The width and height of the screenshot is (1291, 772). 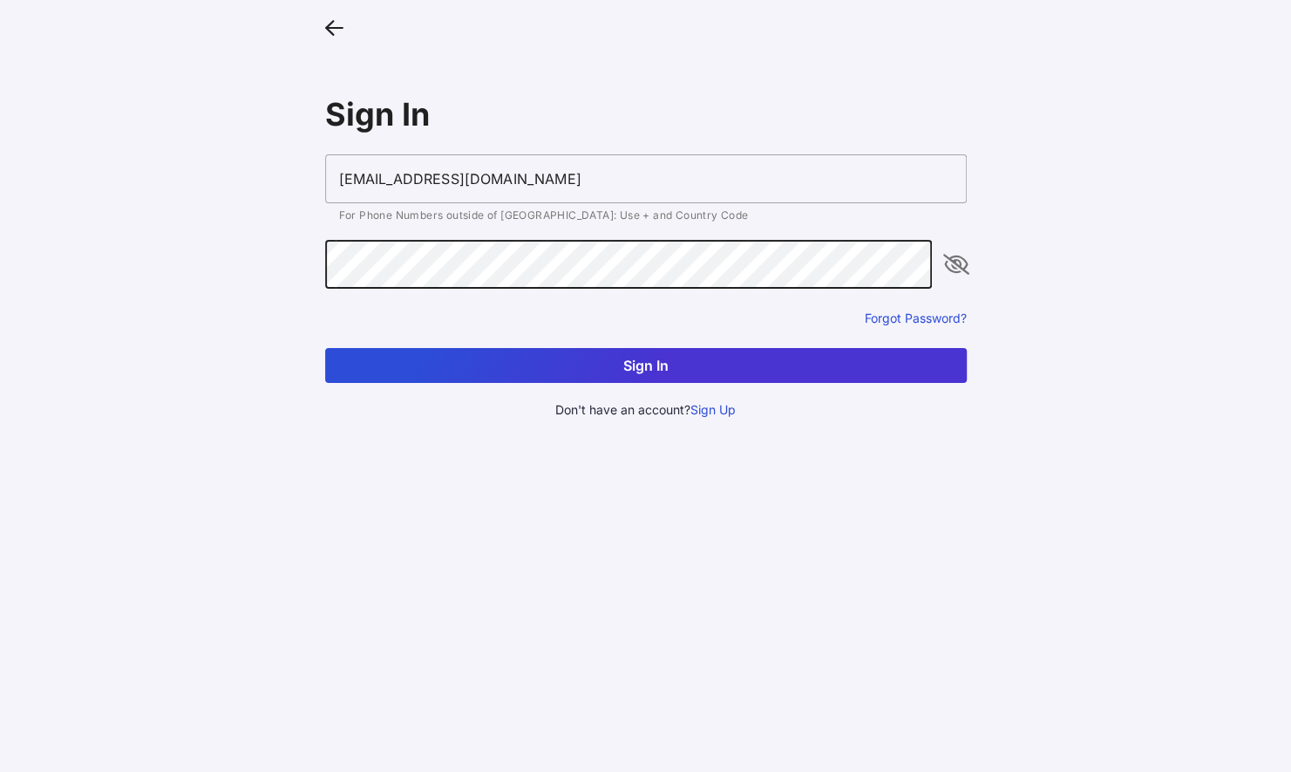 What do you see at coordinates (646, 114) in the screenshot?
I see `div: Sign In` at bounding box center [646, 114].